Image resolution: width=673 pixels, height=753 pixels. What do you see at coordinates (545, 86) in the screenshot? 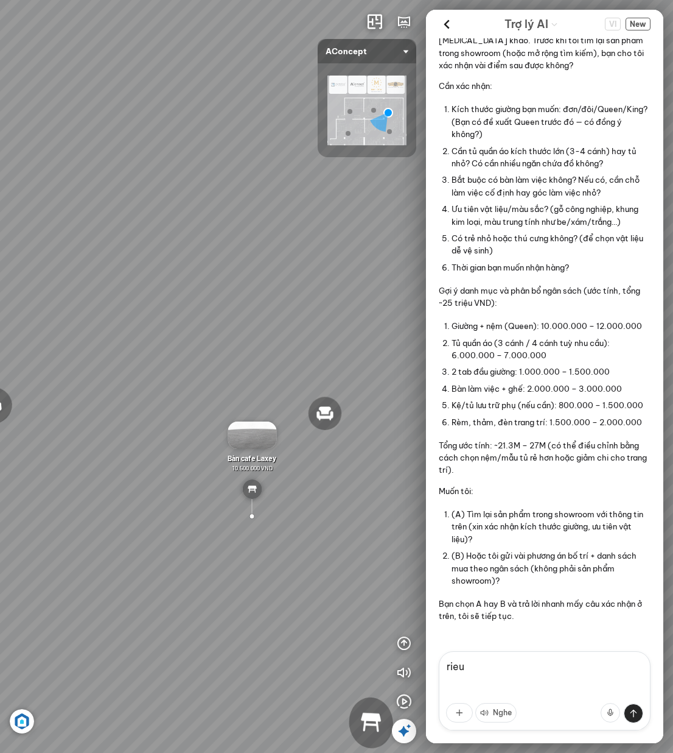
I see `p: Cần xác nhận:` at bounding box center [545, 86].